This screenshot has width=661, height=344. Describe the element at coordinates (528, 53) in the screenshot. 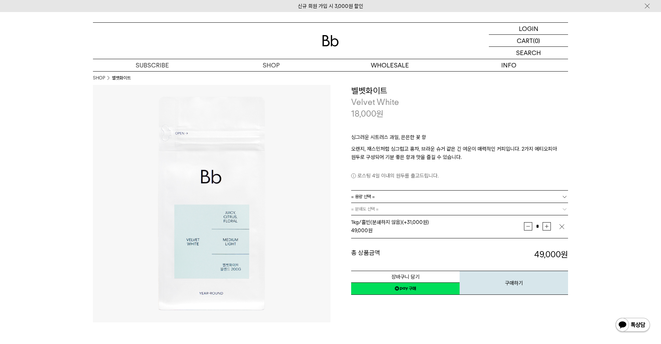

I see `p: SEARCH` at that location.